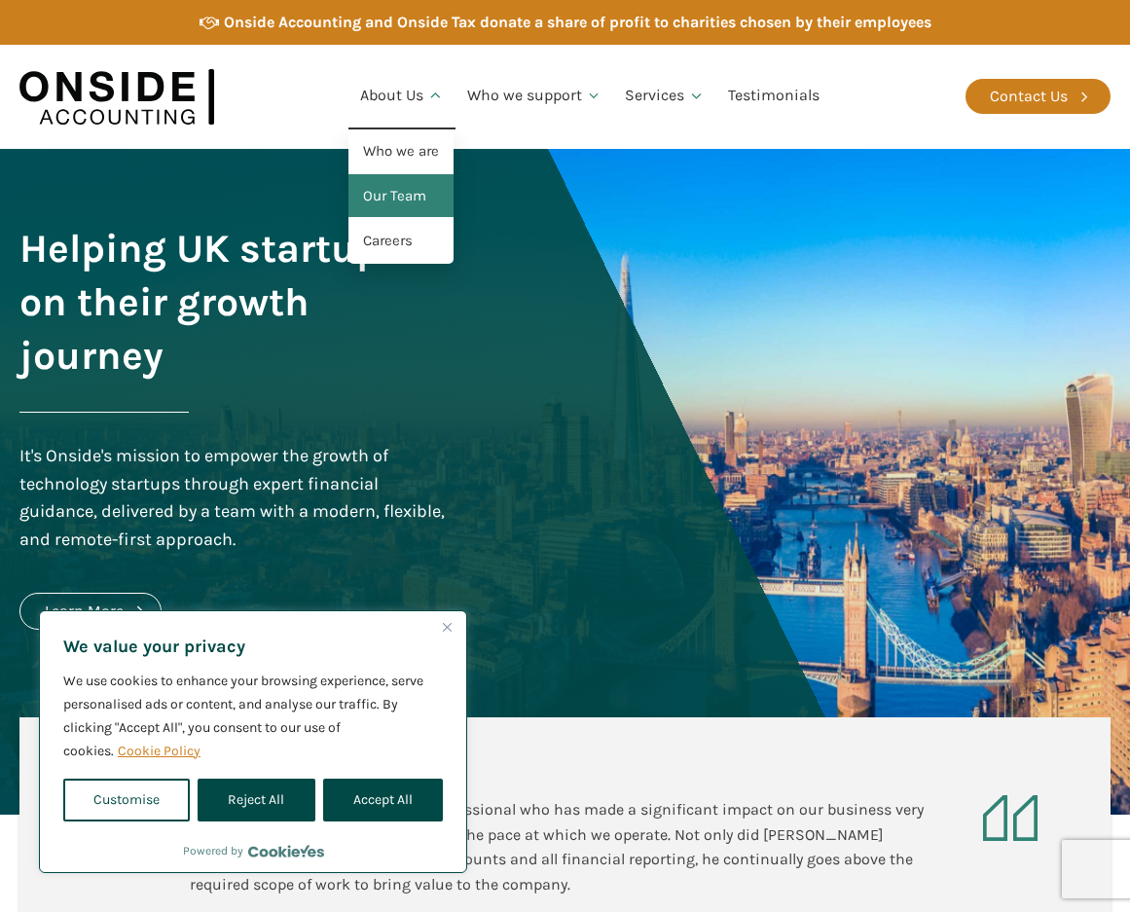 The width and height of the screenshot is (1130, 912). I want to click on a: Who we support, so click(535, 96).